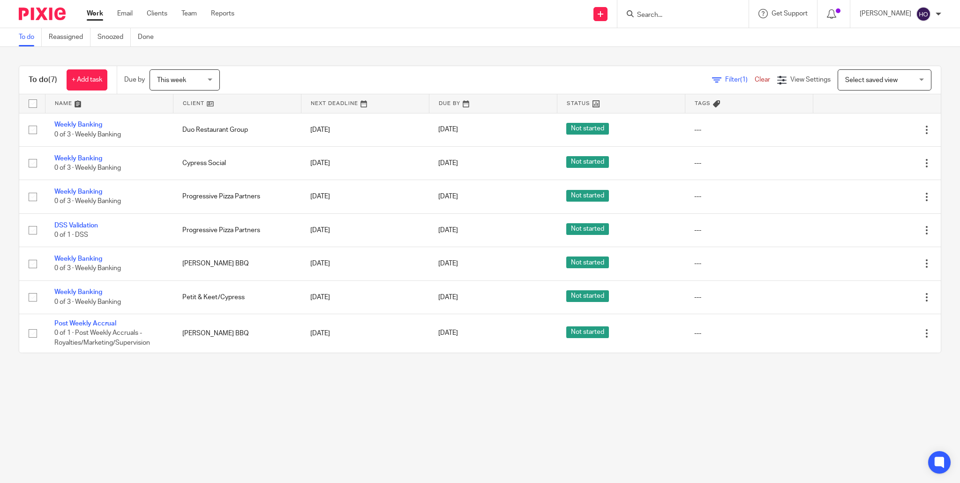 The height and width of the screenshot is (483, 960). What do you see at coordinates (114, 37) in the screenshot?
I see `a: Snoozed` at bounding box center [114, 37].